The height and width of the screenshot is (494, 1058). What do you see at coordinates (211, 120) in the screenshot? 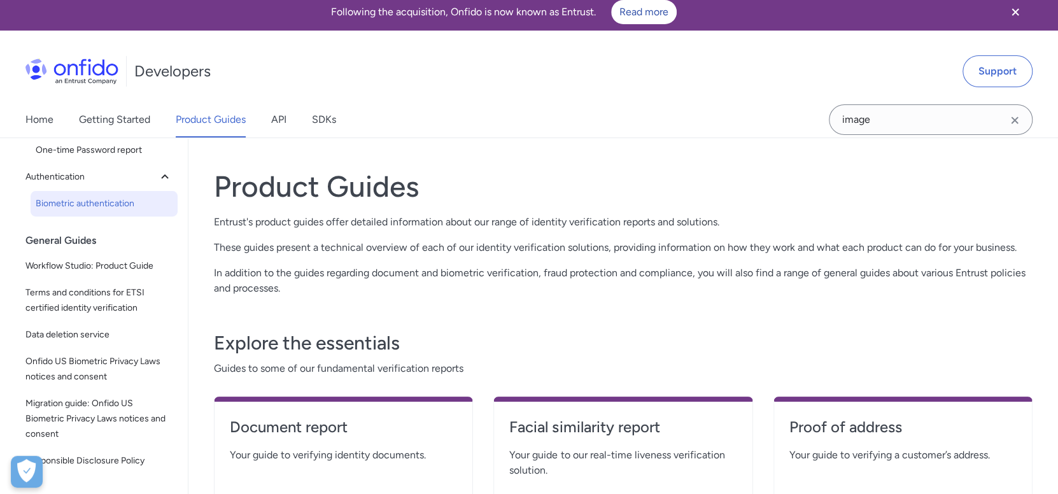
I see `a: Product Guides` at bounding box center [211, 120].